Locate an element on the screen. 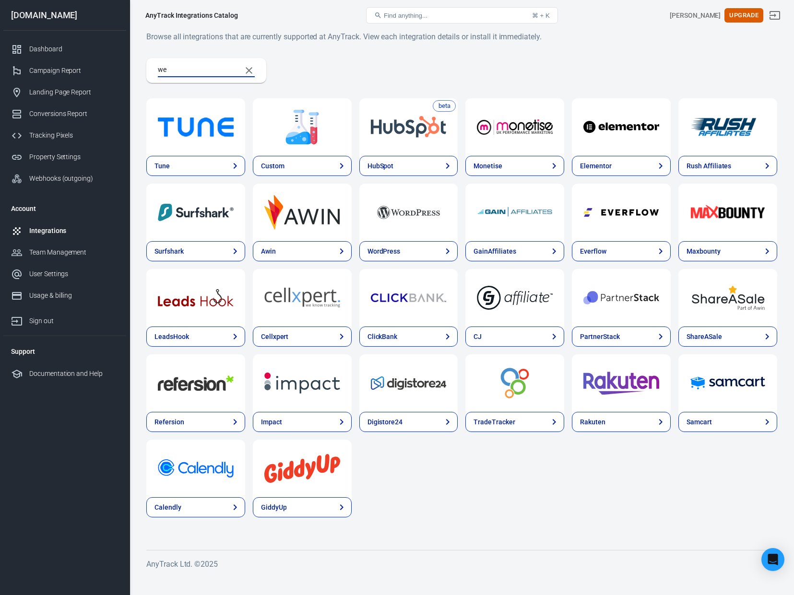  h6: AnyTrack Ltd. © 2025 is located at coordinates (462, 564).